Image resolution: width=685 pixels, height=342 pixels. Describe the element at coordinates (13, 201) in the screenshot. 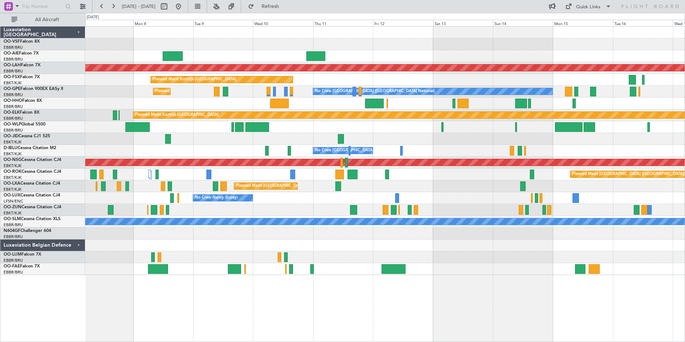

I see `a: LFSN/ENC` at that location.